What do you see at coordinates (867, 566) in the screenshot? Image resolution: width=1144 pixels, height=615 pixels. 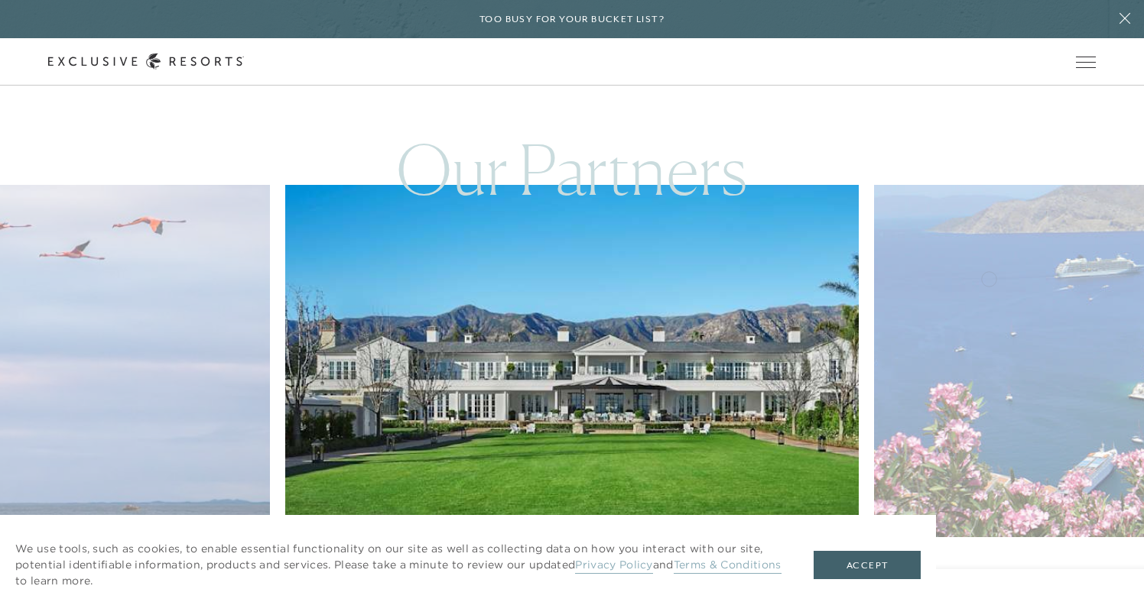 I see `button: Accept` at bounding box center [867, 566].